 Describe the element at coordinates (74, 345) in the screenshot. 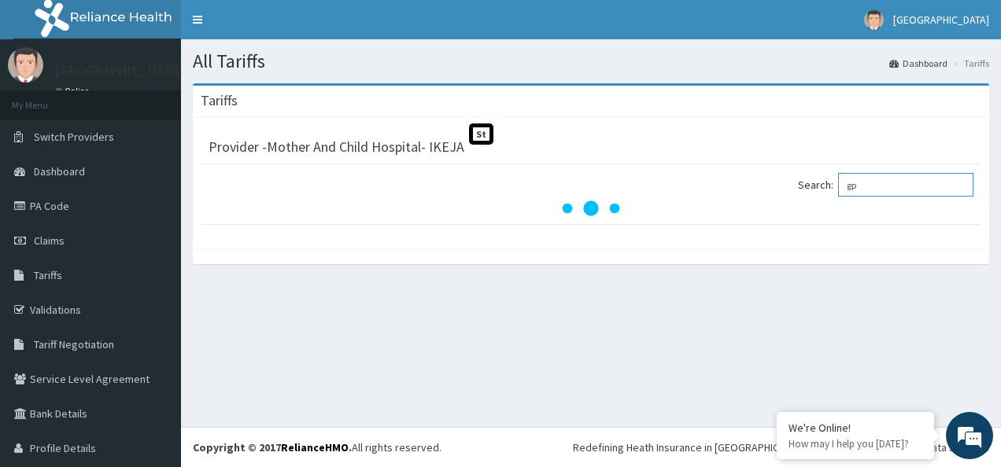

I see `span: Tariff Negotiation` at that location.